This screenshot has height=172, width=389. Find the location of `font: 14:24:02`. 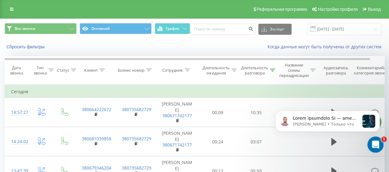

font: 14:24:02 is located at coordinates (20, 141).